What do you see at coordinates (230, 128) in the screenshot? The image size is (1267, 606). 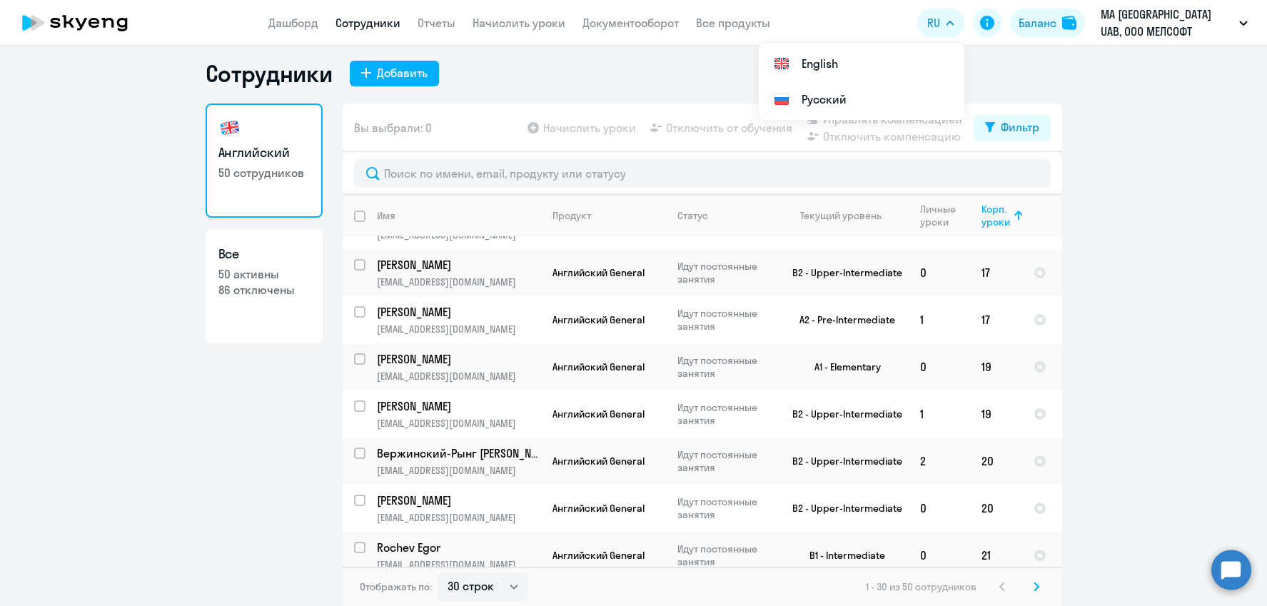 I see `img: english` at bounding box center [230, 128].